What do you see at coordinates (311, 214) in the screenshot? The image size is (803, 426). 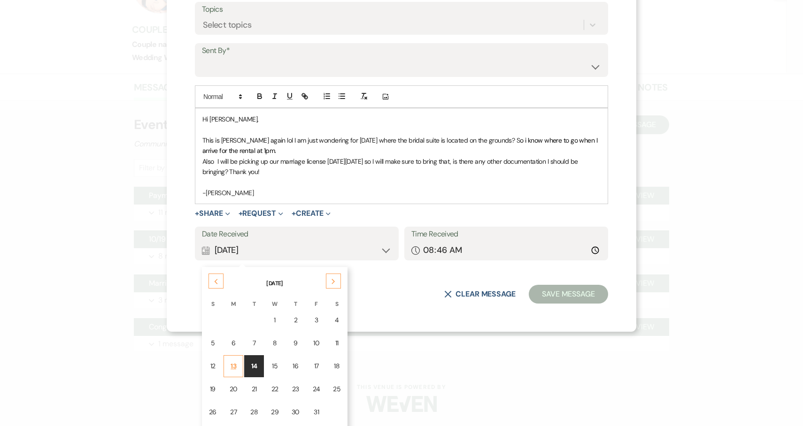 I see `button: Create` at bounding box center [311, 214].